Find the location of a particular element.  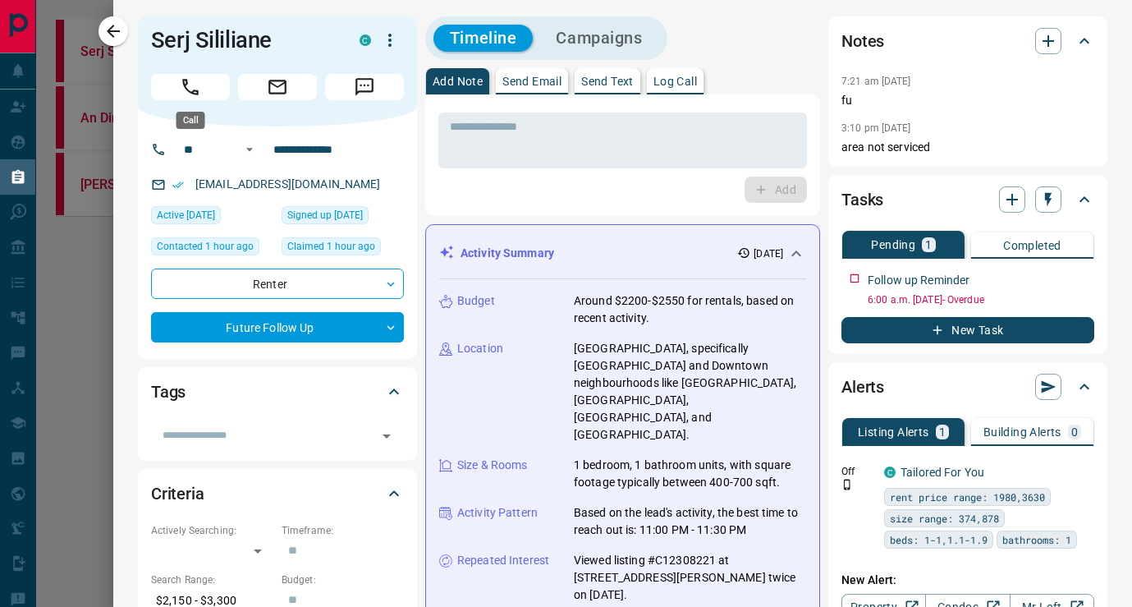

p: Activity Pattern is located at coordinates (497, 512).